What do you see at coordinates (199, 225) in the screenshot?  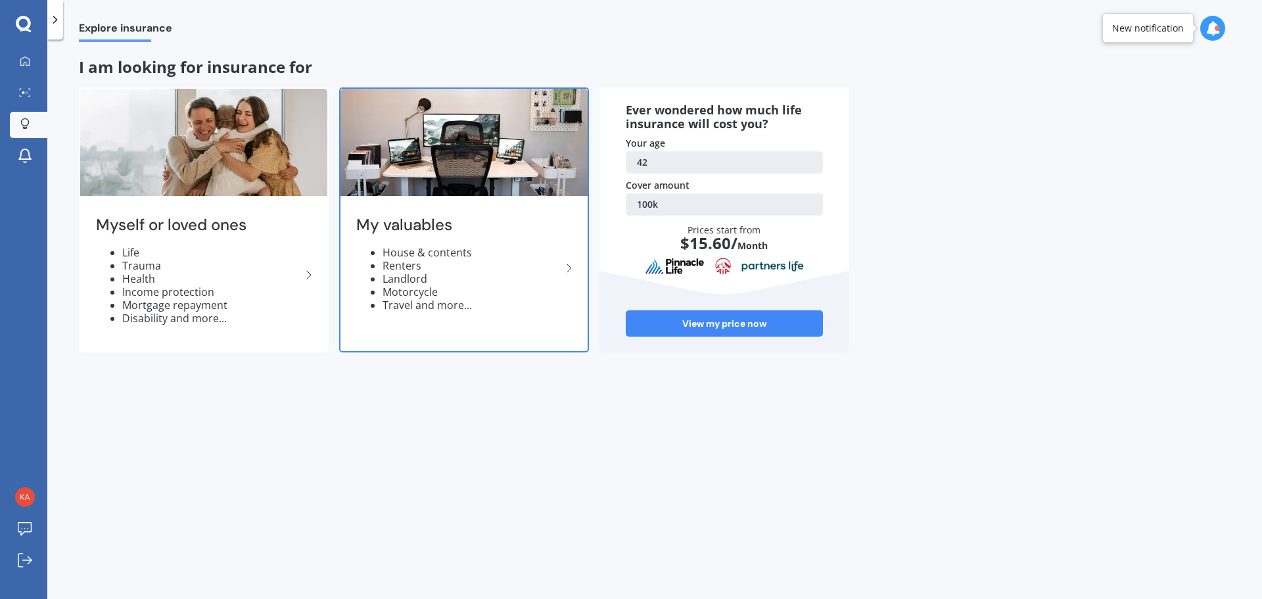 I see `h2: Myself or loved ones` at bounding box center [199, 225].